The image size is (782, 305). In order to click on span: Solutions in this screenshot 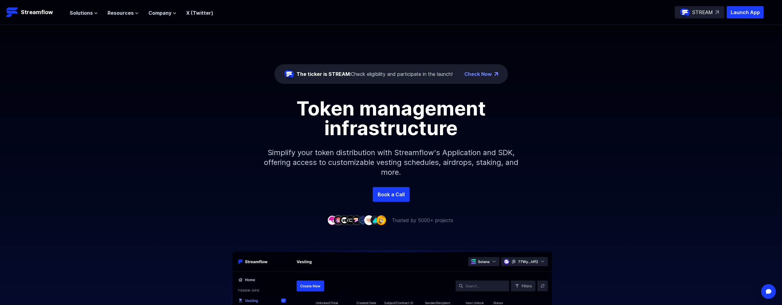, I will do `click(81, 13)`.